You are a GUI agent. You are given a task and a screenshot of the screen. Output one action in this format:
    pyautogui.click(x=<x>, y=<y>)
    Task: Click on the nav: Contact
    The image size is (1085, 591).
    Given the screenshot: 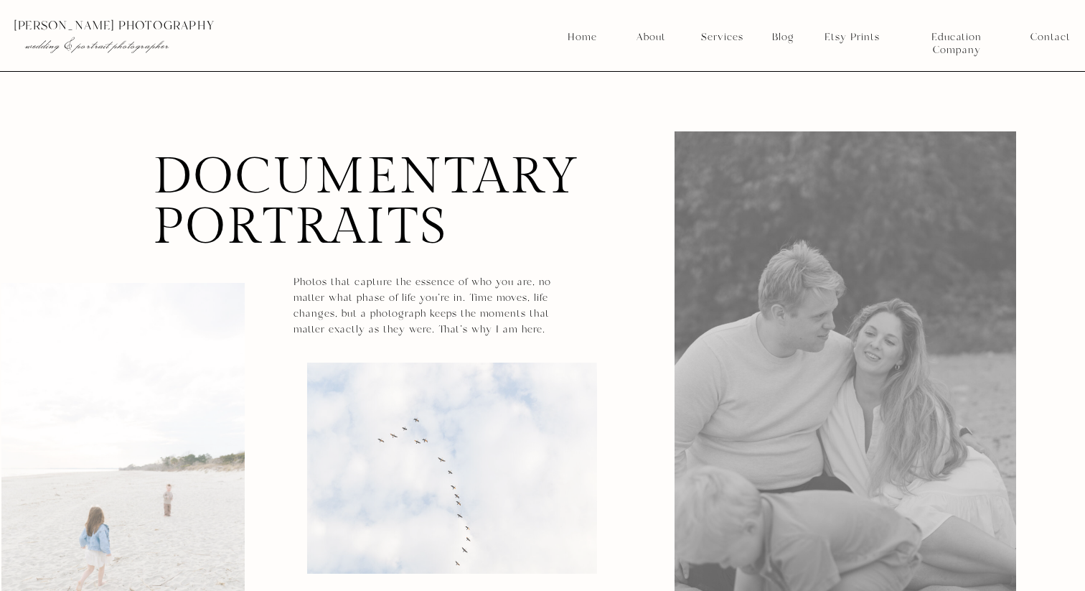 What is the action you would take?
    pyautogui.click(x=1050, y=37)
    